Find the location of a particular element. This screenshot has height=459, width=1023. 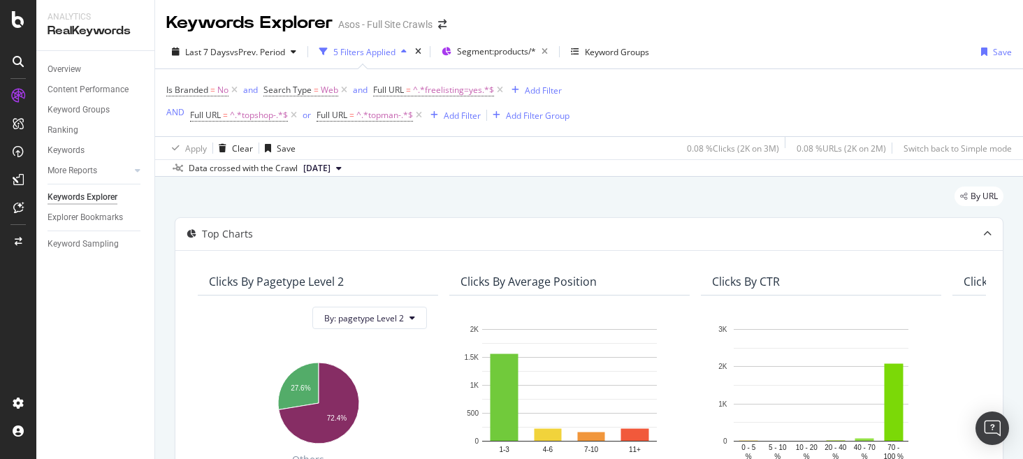

text: 7-10 is located at coordinates (591, 449).